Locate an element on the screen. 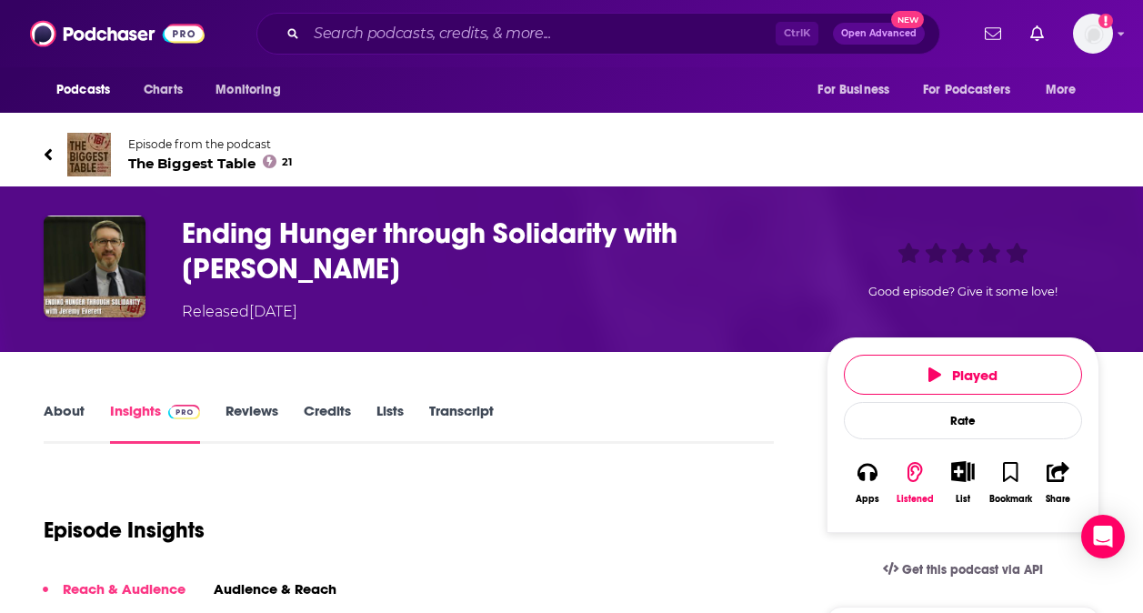  span: For Podcasters is located at coordinates (967, 90).